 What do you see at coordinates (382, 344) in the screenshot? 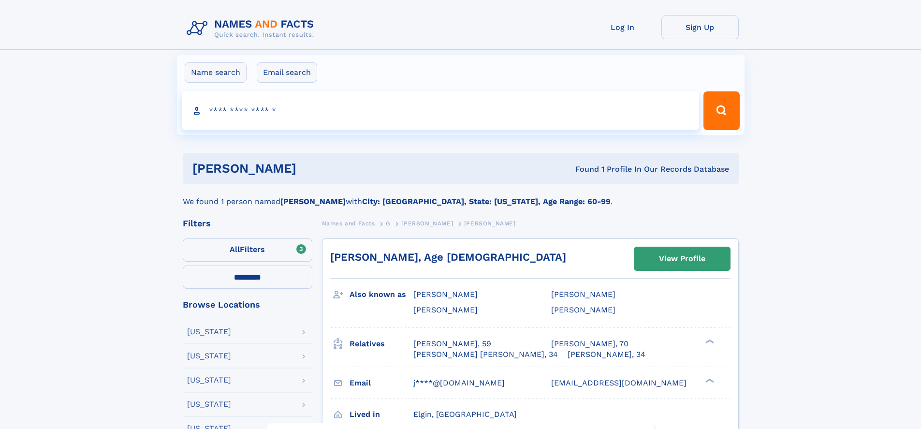
I see `h3: Relatives` at bounding box center [382, 344].